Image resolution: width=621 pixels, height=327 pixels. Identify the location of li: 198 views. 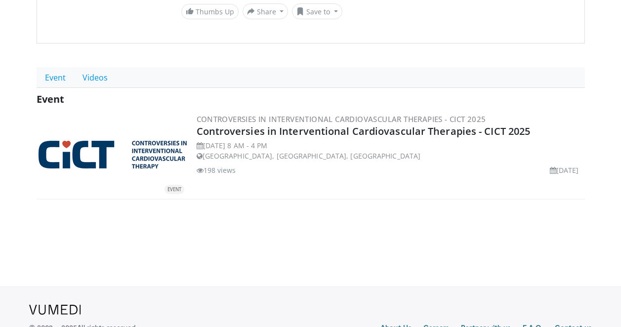
(216, 170).